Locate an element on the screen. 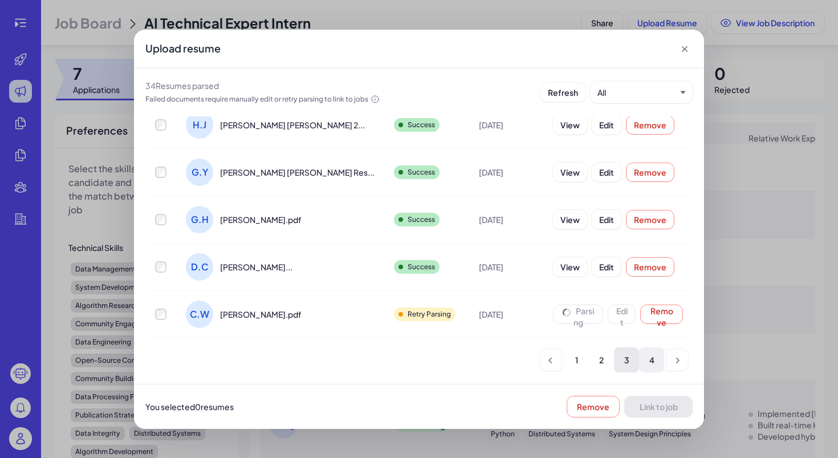  div: D.C is located at coordinates (199, 267).